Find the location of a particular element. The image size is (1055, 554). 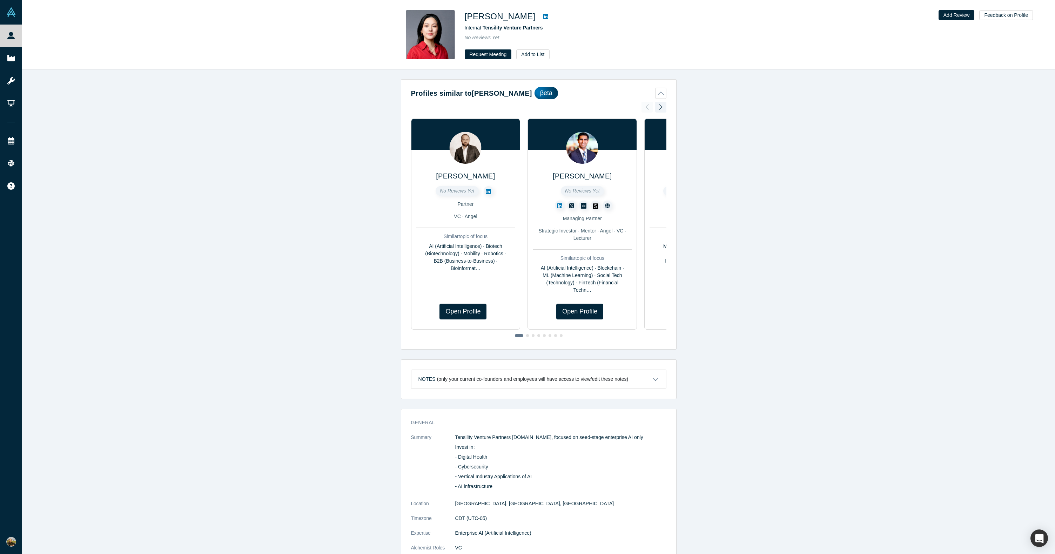

img: Kyle Smith's Account is located at coordinates (11, 542).